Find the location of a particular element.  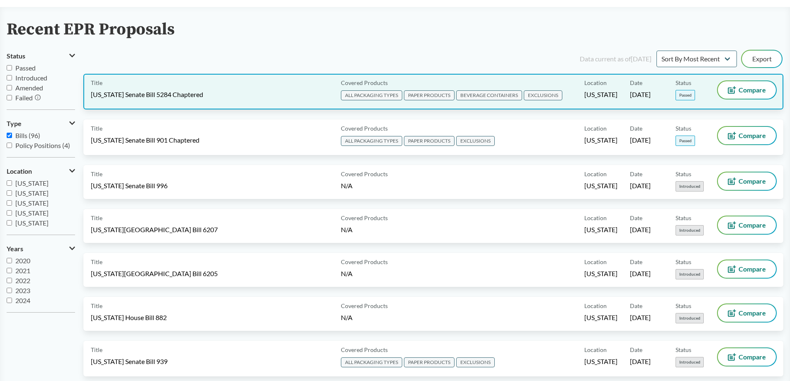

input: Failed is located at coordinates (9, 97).